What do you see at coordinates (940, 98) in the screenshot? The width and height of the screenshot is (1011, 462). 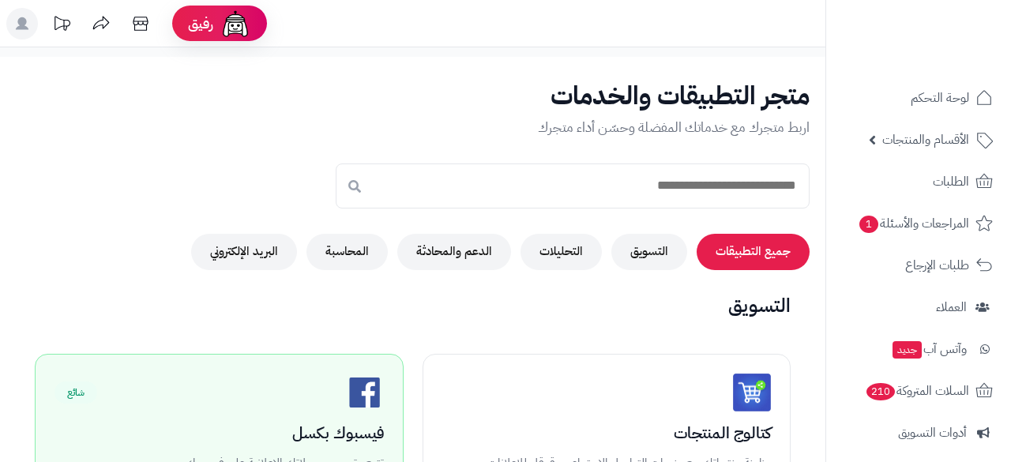 I see `span: لوحة التحكم` at bounding box center [940, 98].